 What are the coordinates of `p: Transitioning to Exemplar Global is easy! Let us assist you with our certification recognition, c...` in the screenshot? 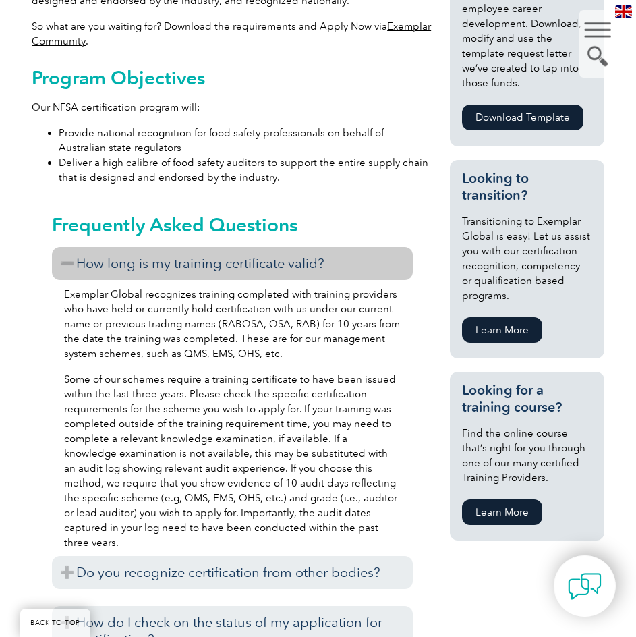 It's located at (527, 258).